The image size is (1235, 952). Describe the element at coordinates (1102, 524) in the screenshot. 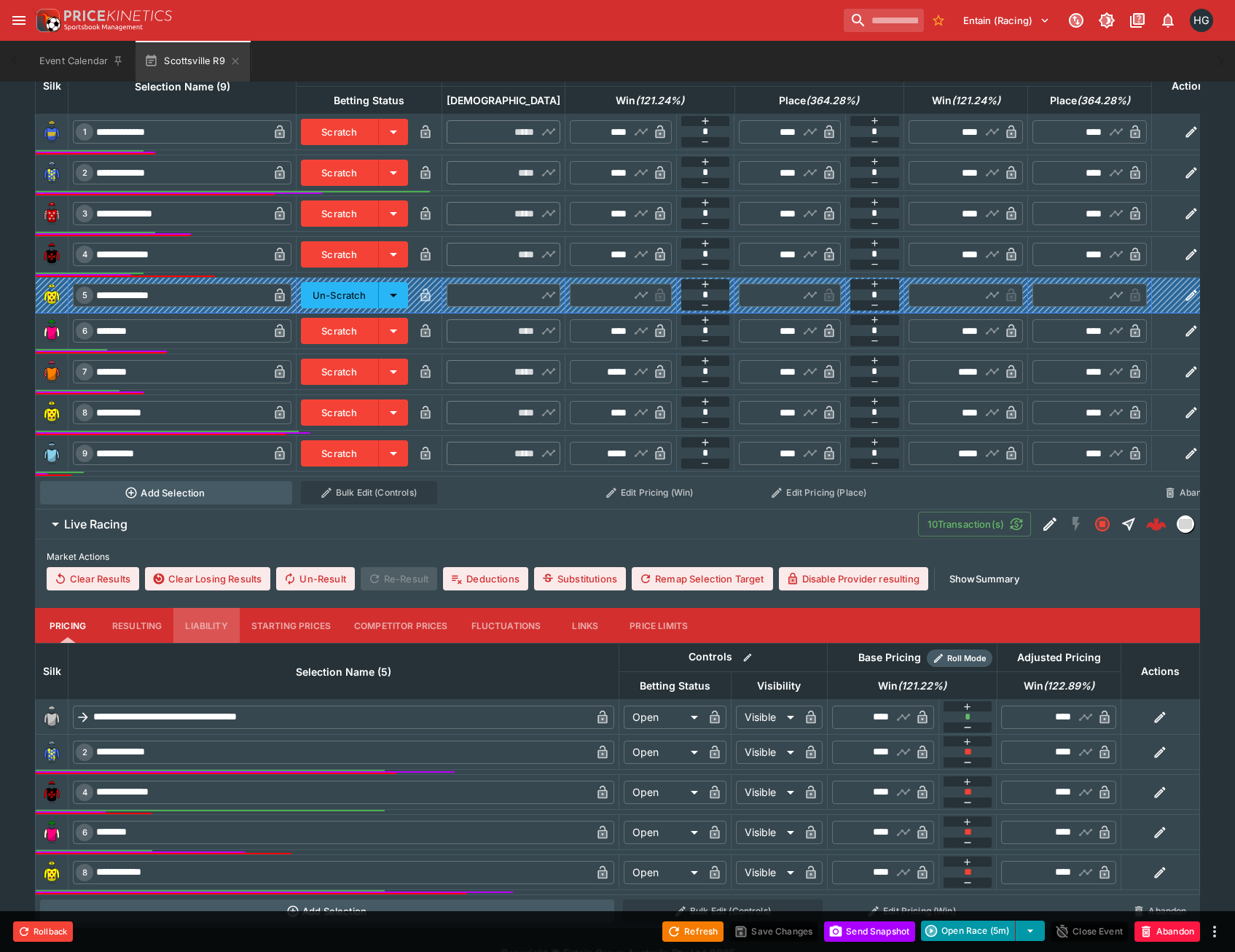

I see `button: Closed` at that location.